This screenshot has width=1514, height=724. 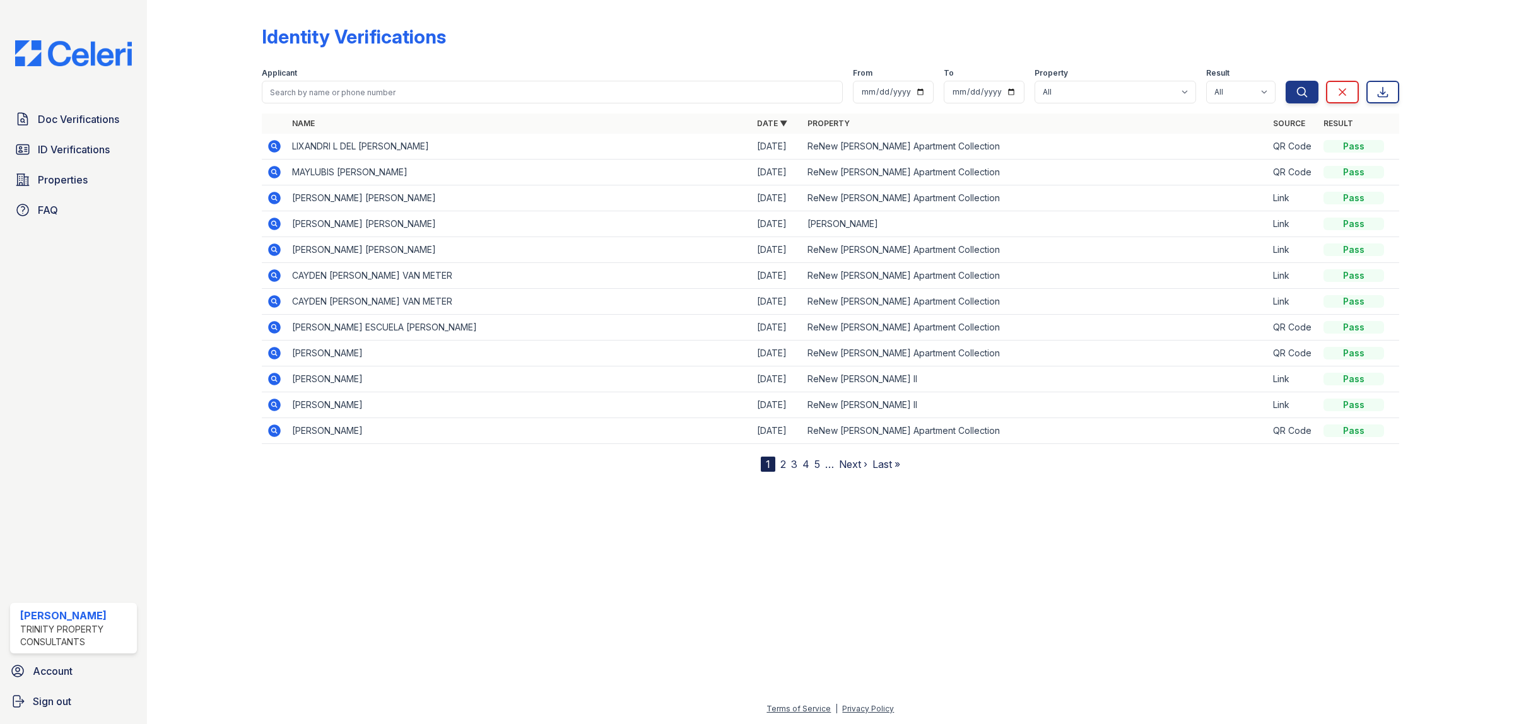 I want to click on span: Doc Verifications, so click(x=78, y=119).